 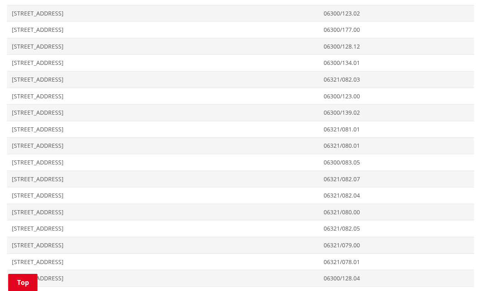 I want to click on span: 06300/177.00, so click(x=396, y=30).